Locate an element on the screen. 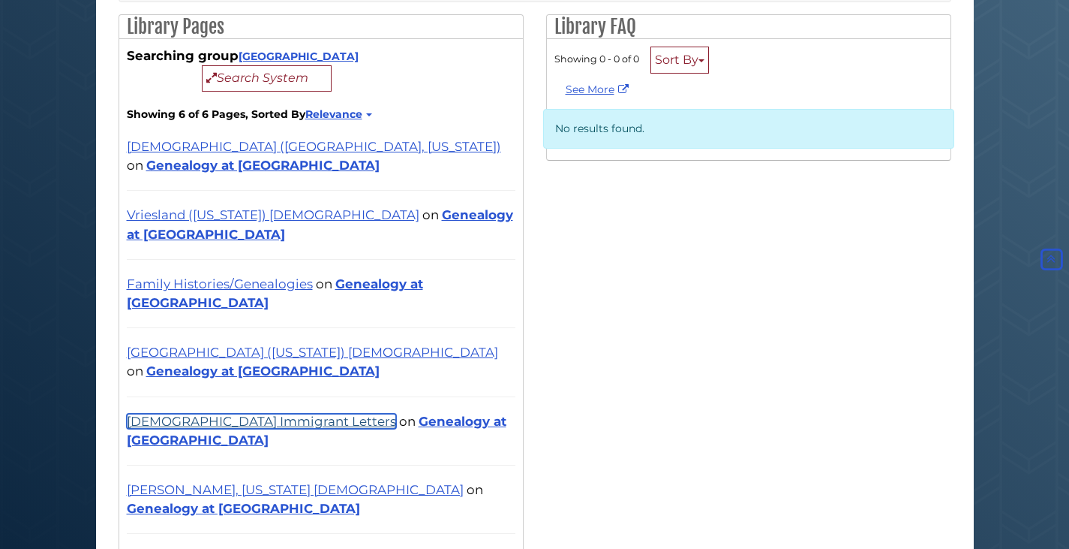 Image resolution: width=1069 pixels, height=549 pixels. strong: Showing 6 of 6 Pages, Sorted By is located at coordinates (321, 114).